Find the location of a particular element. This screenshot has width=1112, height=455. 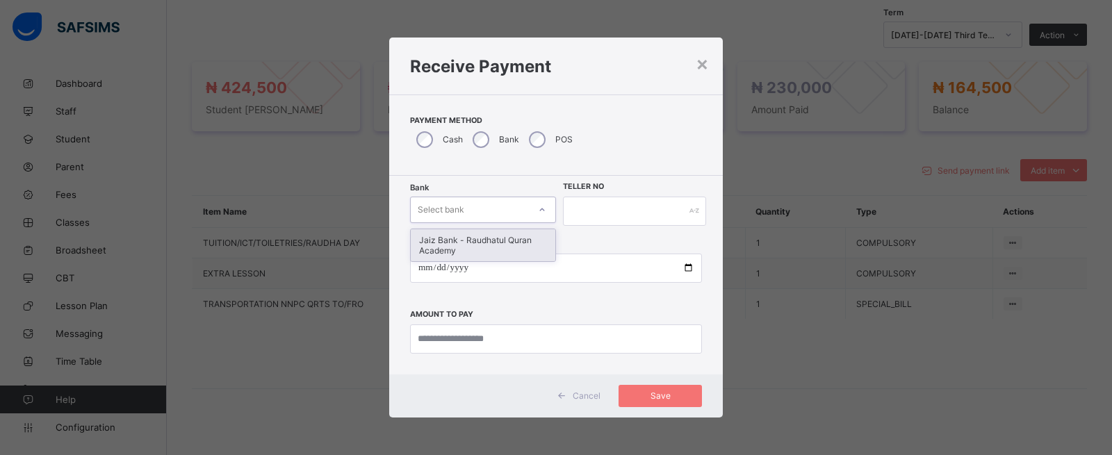

span: Save is located at coordinates (660, 395).